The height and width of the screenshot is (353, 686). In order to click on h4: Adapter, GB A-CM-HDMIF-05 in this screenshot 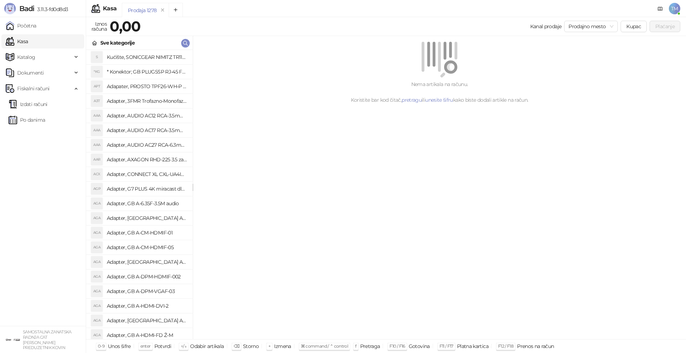, I will do `click(147, 248)`.